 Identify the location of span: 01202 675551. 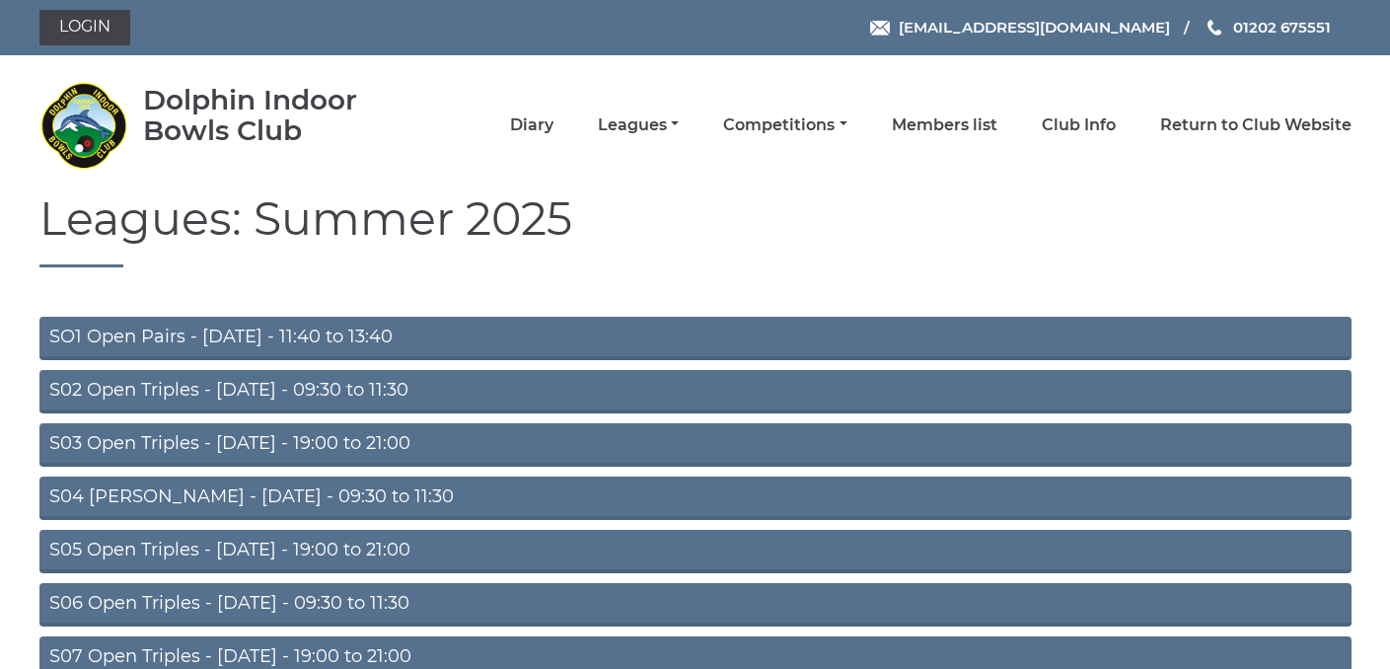
(1282, 27).